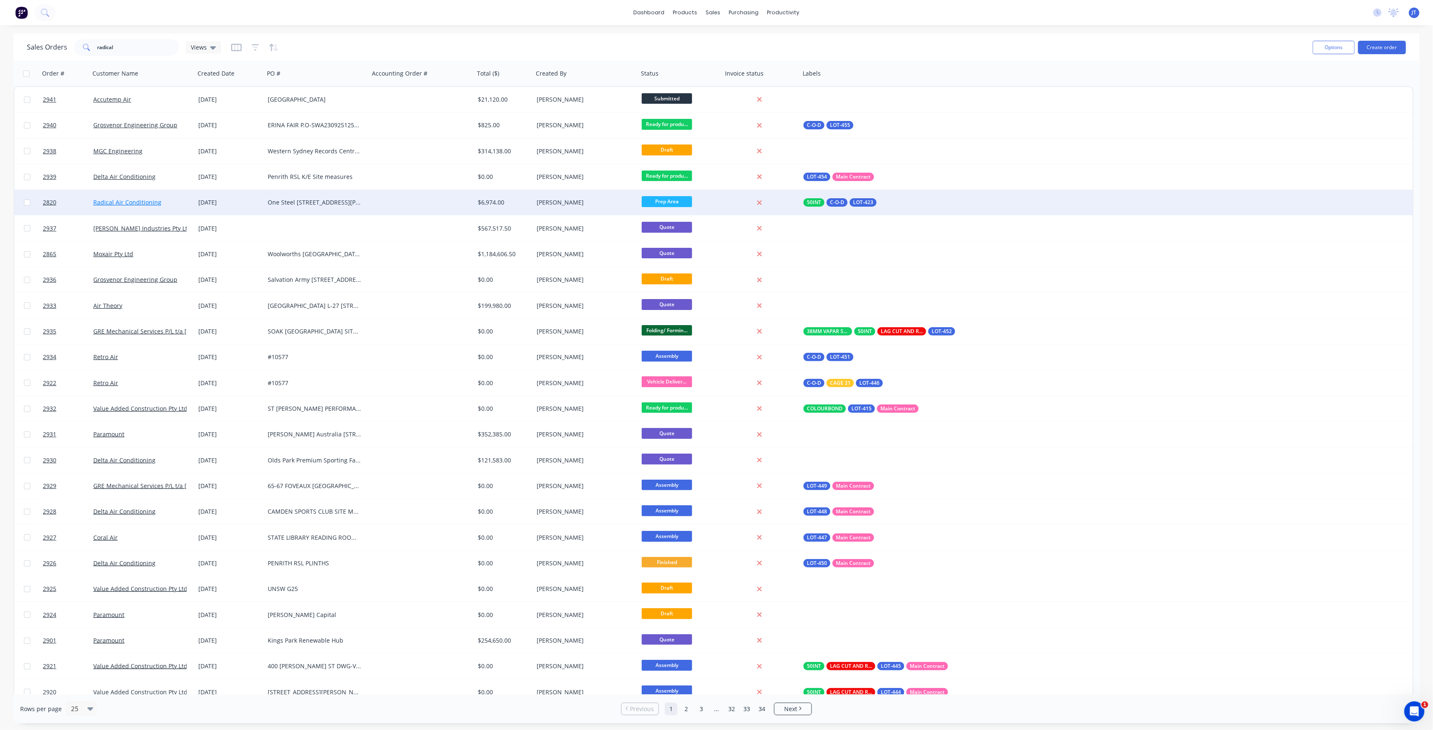  What do you see at coordinates (839, 177) in the screenshot?
I see `button: LOT-454Main Contract` at bounding box center [839, 177].